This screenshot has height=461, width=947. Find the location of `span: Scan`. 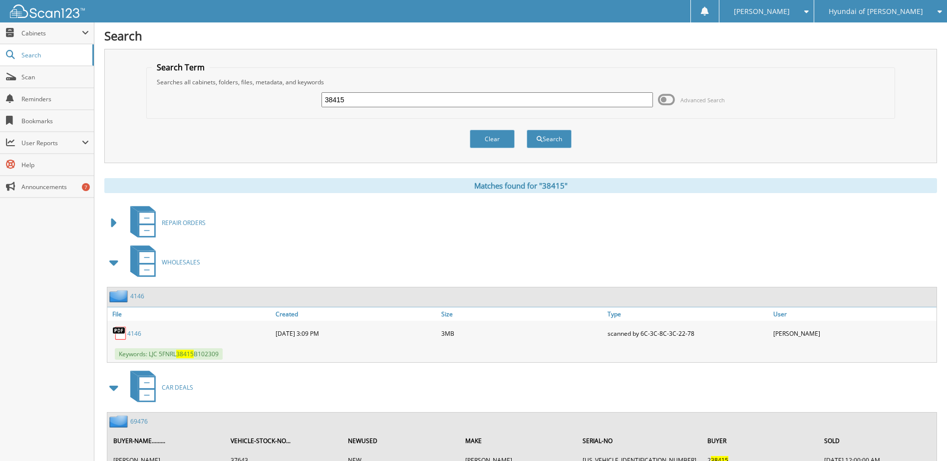

span: Scan is located at coordinates (55, 77).